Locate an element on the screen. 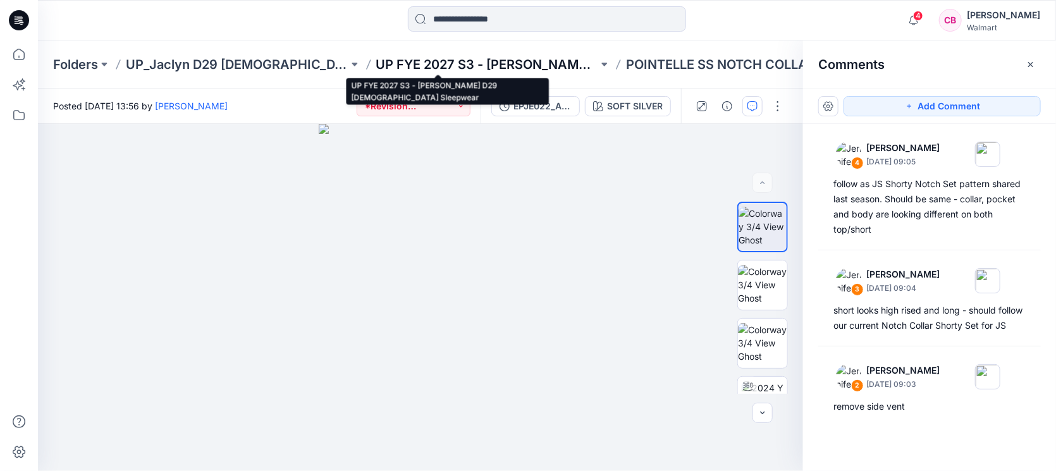  div: remove side vent is located at coordinates (929, 407).